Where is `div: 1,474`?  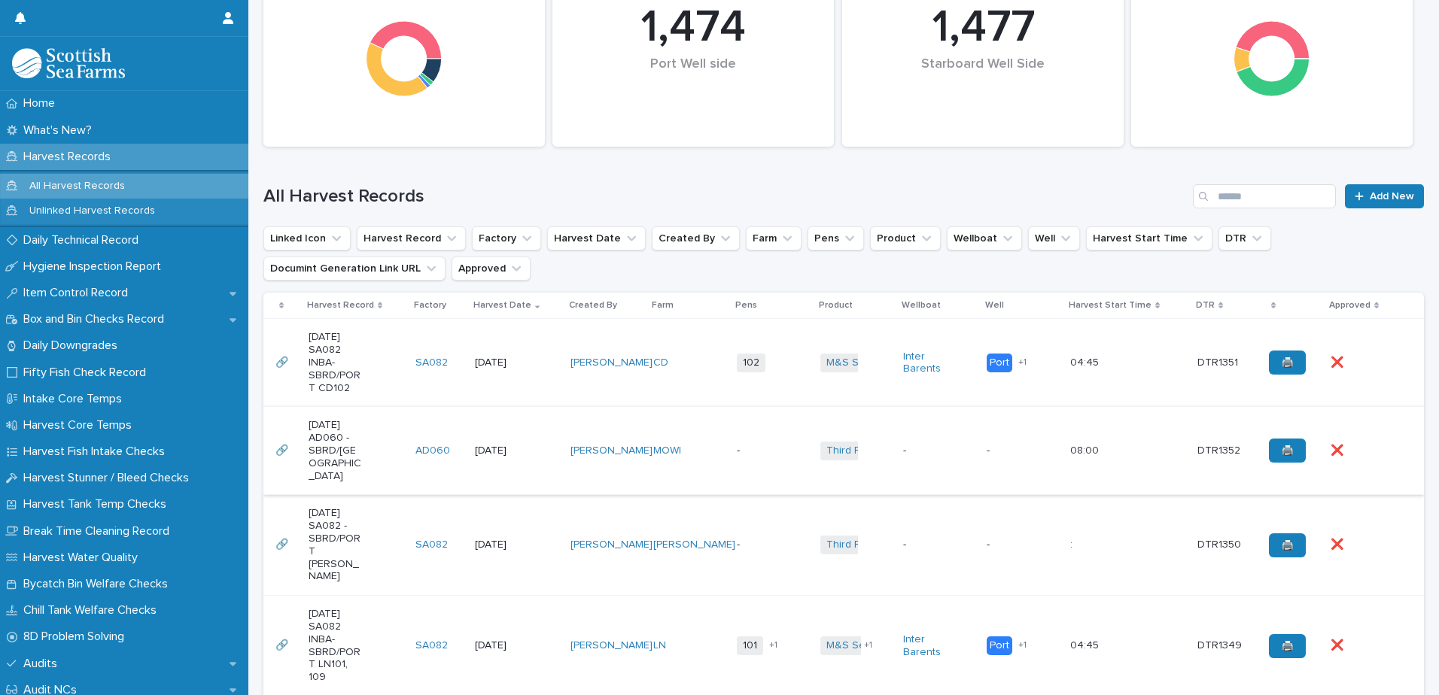
div: 1,474 is located at coordinates (693, 28).